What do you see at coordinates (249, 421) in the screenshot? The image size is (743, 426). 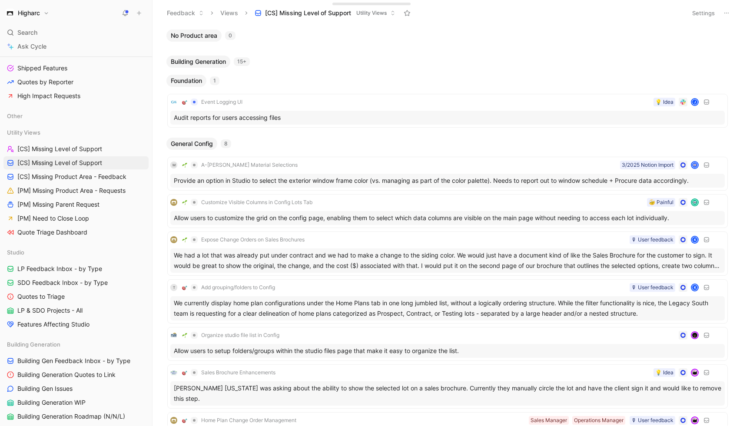 I see `span: Home Plan Change Order Management` at bounding box center [249, 421].